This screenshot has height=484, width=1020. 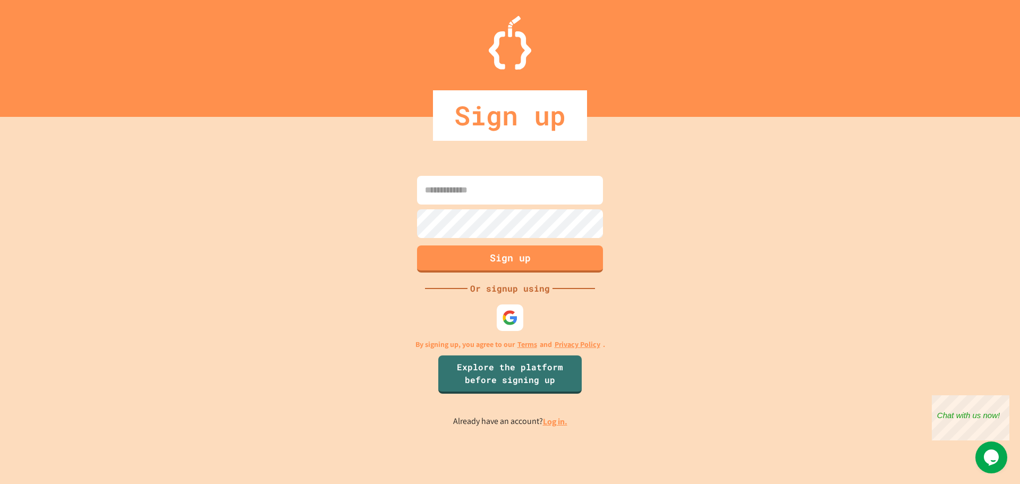 What do you see at coordinates (510, 115) in the screenshot?
I see `div: Sign up` at bounding box center [510, 115].